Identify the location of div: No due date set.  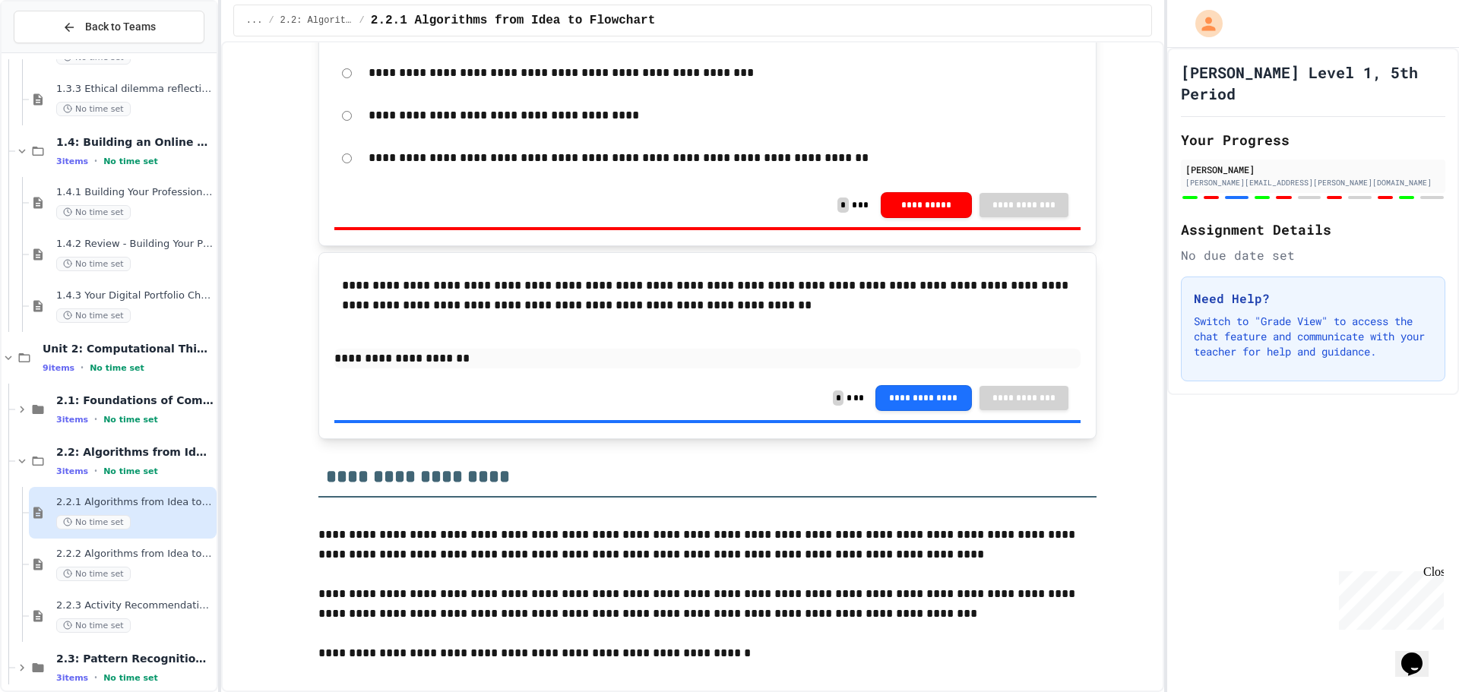
(1313, 255).